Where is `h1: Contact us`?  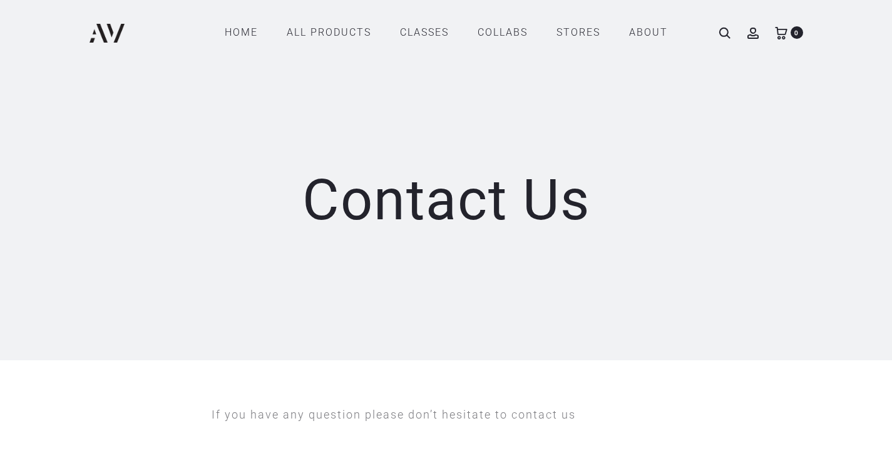 h1: Contact us is located at coordinates (446, 211).